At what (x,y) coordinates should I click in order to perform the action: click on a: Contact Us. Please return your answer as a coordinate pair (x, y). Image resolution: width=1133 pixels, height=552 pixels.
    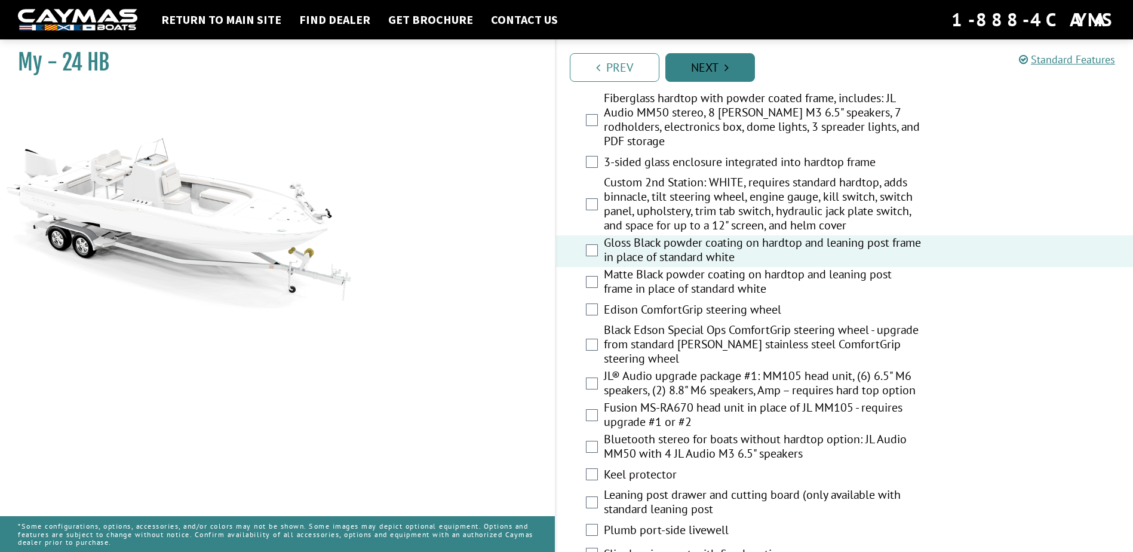
    Looking at the image, I should click on (524, 20).